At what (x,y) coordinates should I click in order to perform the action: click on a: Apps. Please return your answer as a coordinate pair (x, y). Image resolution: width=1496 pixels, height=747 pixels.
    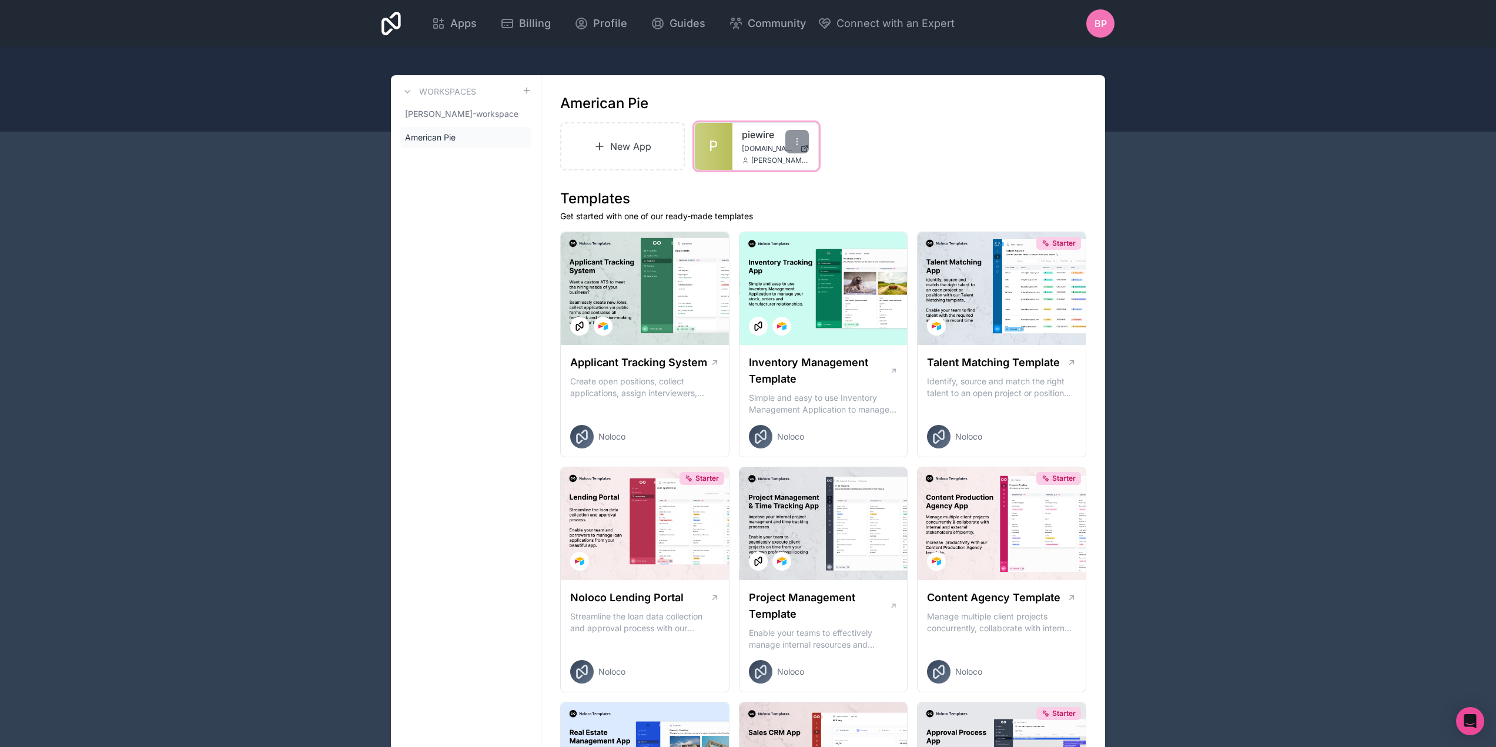
    Looking at the image, I should click on (454, 24).